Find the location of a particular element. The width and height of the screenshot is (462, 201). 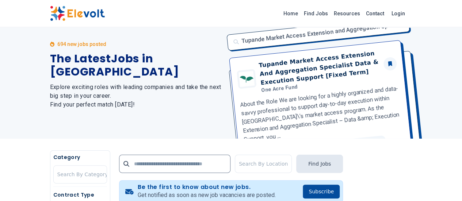

button: Subscribe is located at coordinates (321, 192).